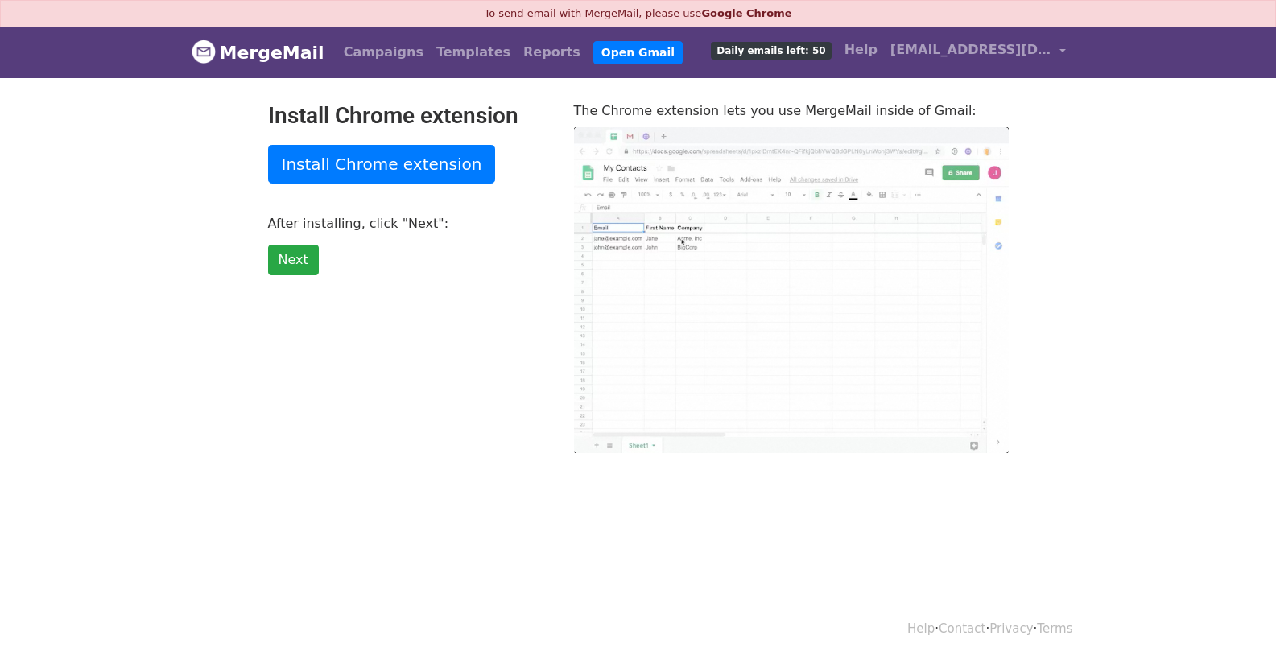 The image size is (1276, 660). Describe the element at coordinates (204, 52) in the screenshot. I see `img: MergeMail logo` at that location.